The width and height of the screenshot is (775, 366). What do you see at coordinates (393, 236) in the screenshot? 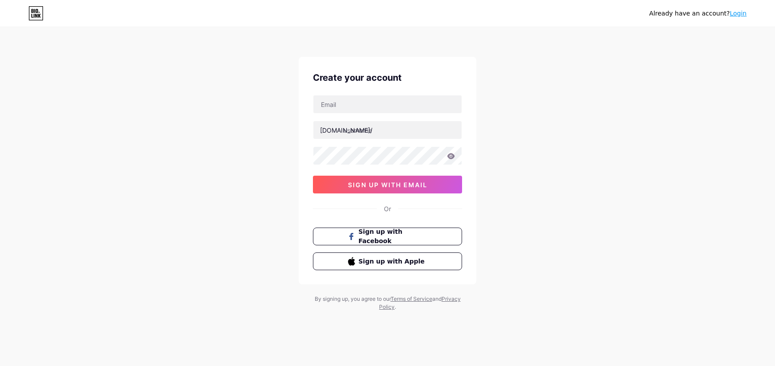
I see `span: Sign up with Facebook` at bounding box center [393, 236].